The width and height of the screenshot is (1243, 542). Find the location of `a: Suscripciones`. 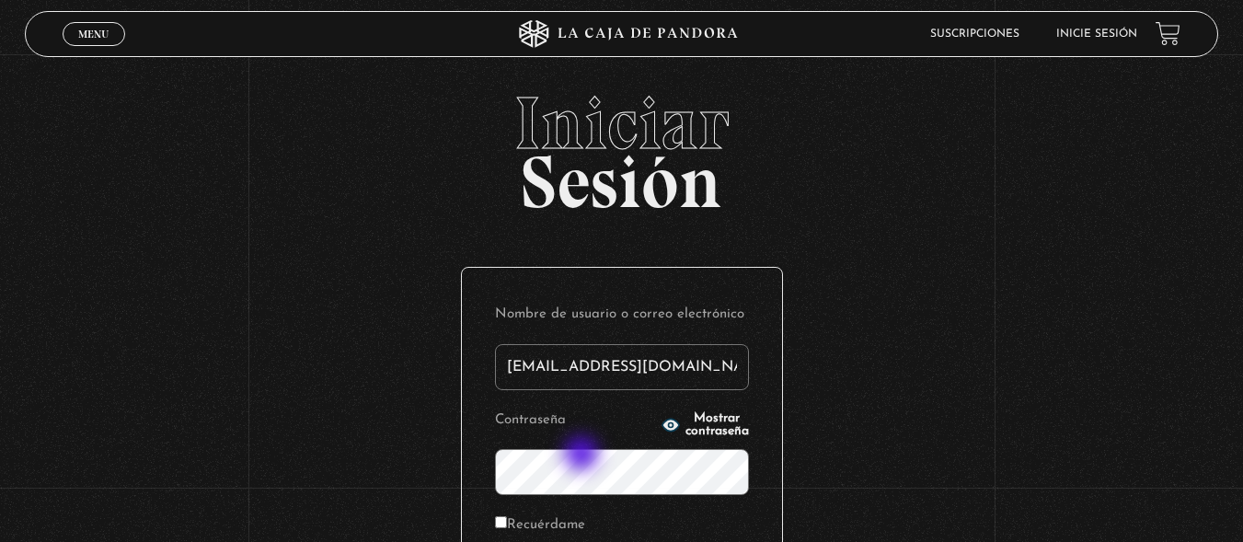

a: Suscripciones is located at coordinates (974, 34).